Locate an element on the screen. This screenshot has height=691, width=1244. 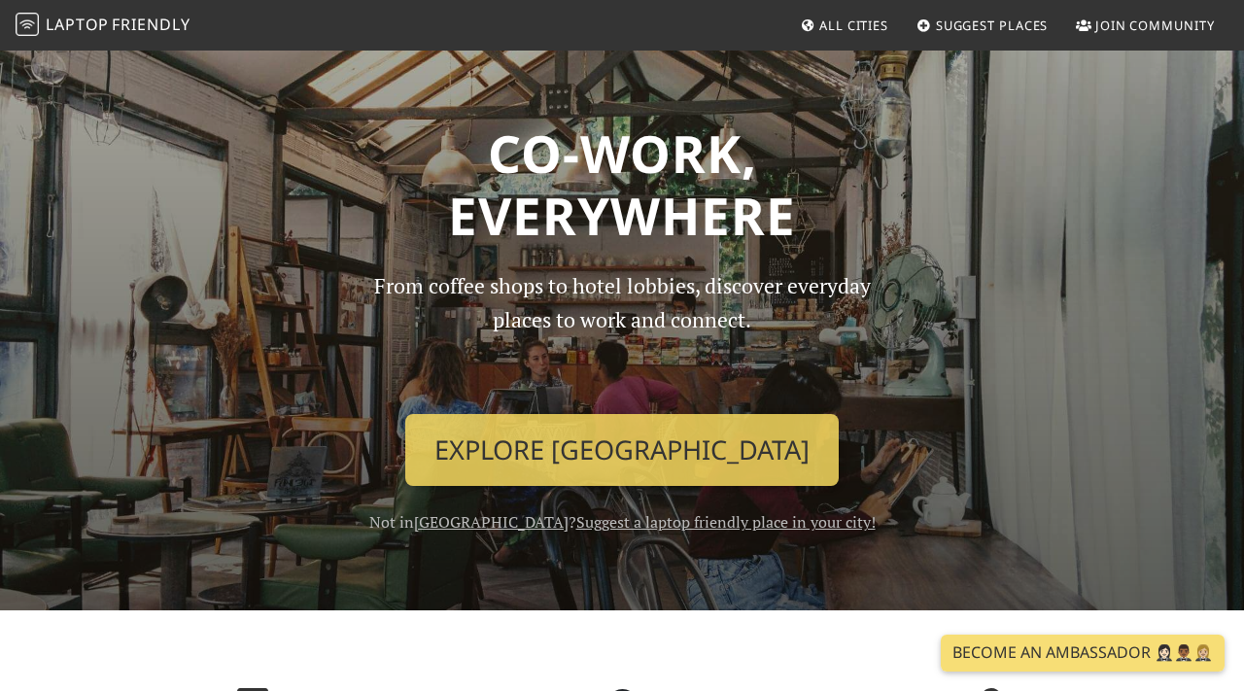
img: LaptopFriendly is located at coordinates (27, 24).